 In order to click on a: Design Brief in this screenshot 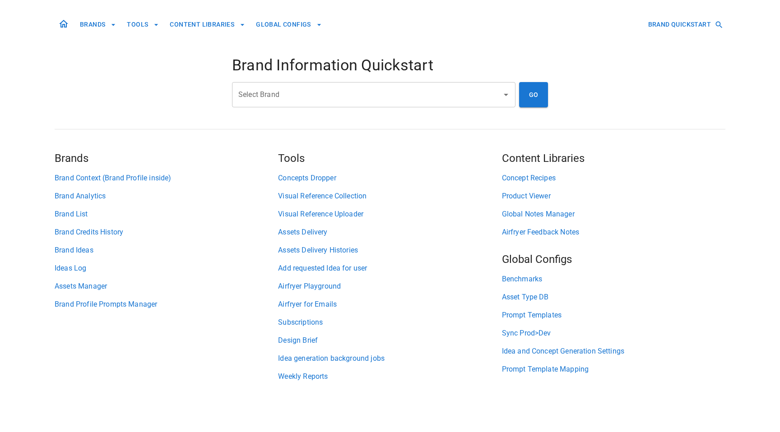, I will do `click(390, 341)`.